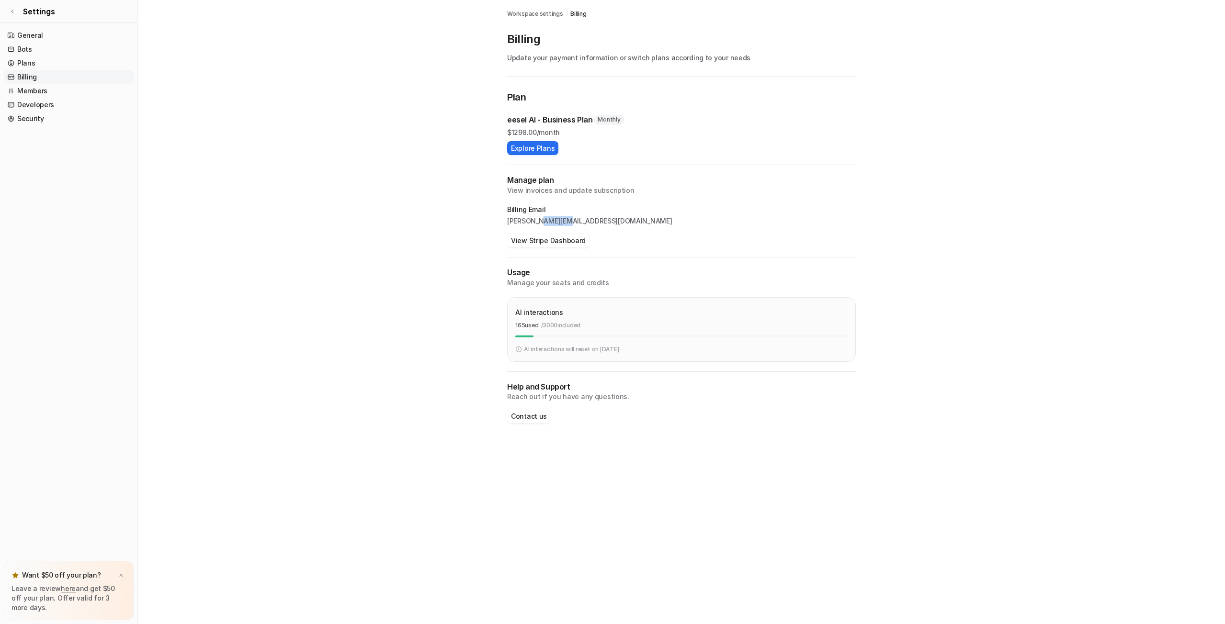 The image size is (1225, 624). Describe the element at coordinates (68, 63) in the screenshot. I see `a: Plans` at that location.